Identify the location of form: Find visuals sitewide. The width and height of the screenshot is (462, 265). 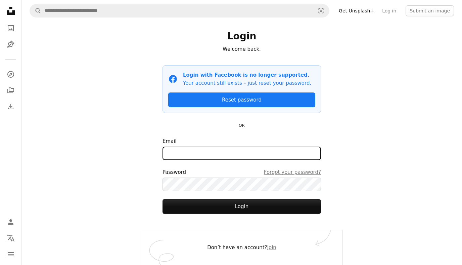
(179, 11).